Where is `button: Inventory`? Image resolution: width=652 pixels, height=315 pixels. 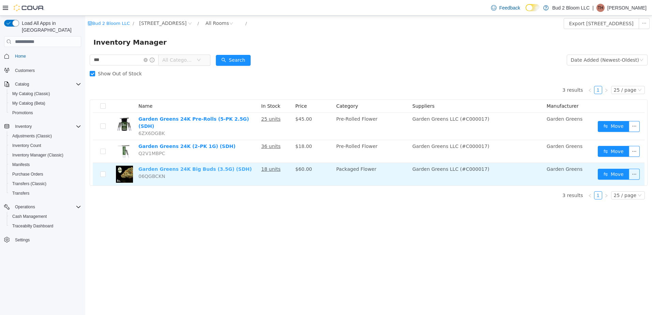
button: Inventory is located at coordinates (43, 126).